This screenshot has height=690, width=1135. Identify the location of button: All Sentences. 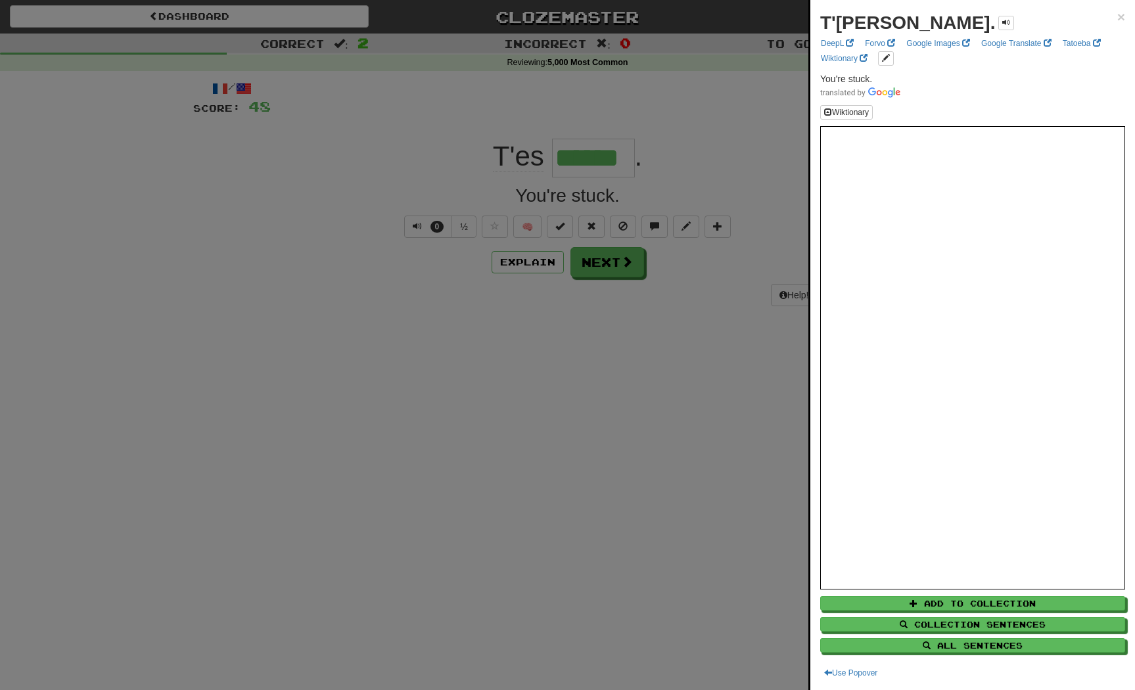
(972, 645).